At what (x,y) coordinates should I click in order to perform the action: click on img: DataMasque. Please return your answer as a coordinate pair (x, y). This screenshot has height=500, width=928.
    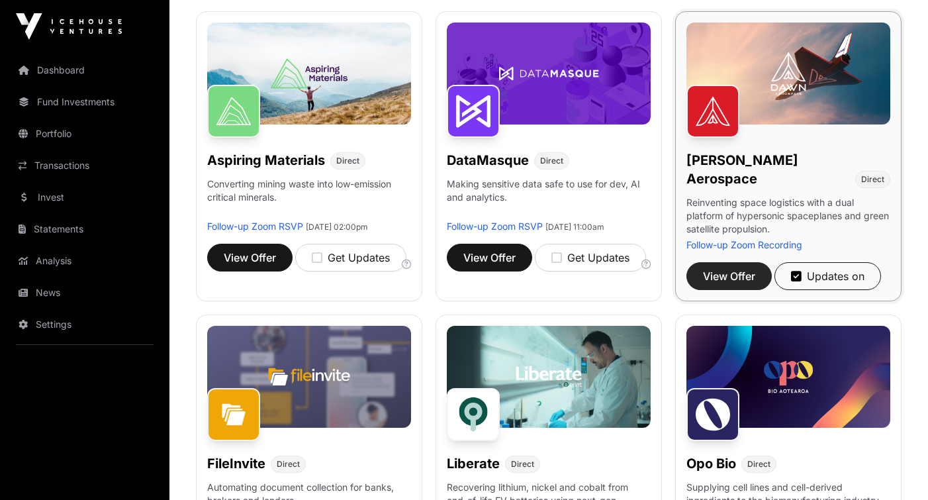
    Looking at the image, I should click on (473, 111).